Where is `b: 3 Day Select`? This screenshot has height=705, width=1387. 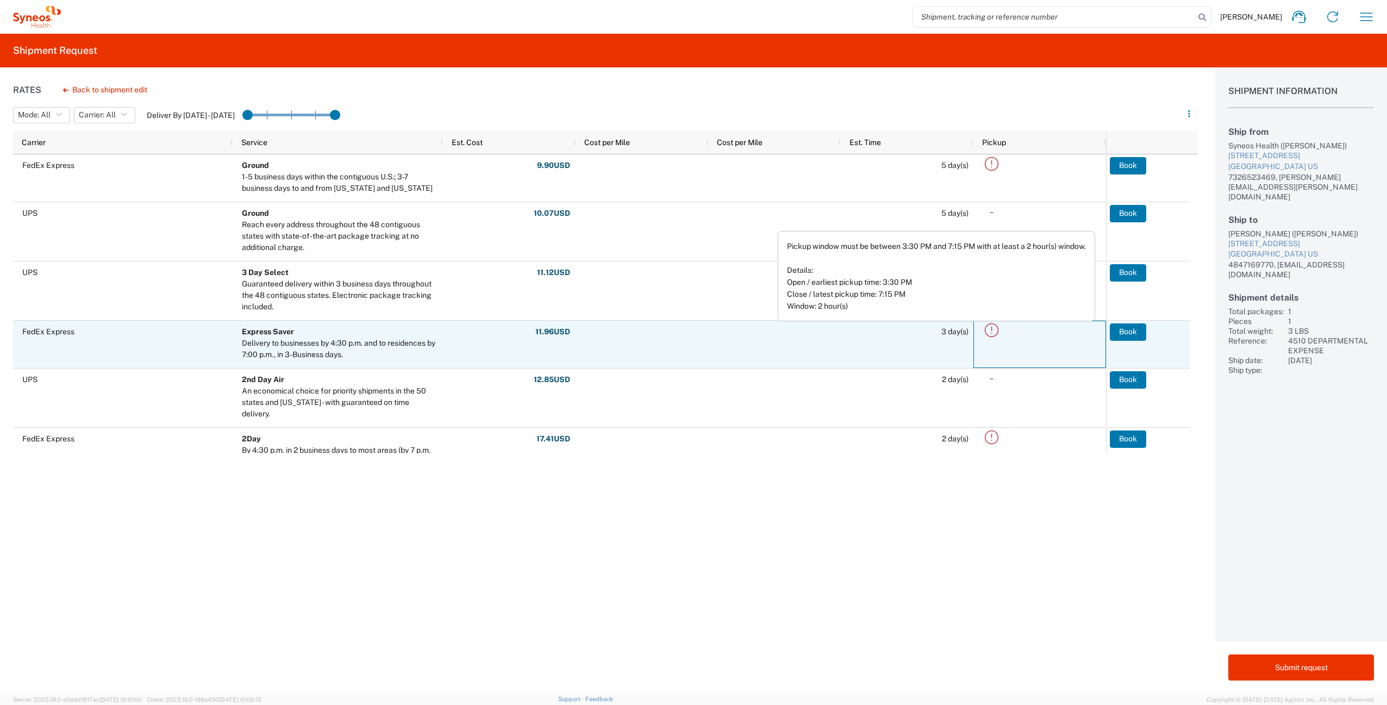 b: 3 Day Select is located at coordinates (265, 272).